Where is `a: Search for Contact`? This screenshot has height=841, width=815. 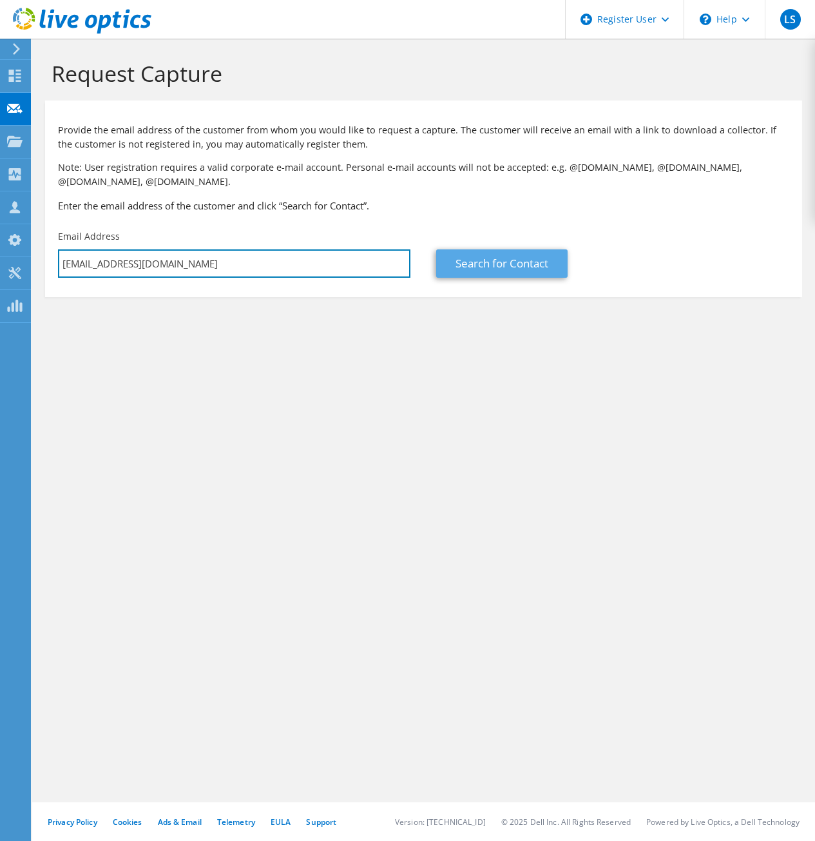
a: Search for Contact is located at coordinates (502, 263).